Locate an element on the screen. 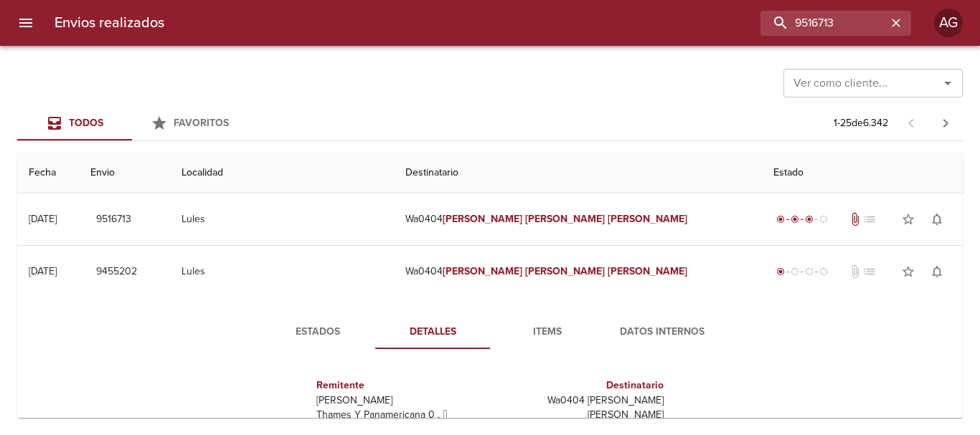  th: Fecha is located at coordinates (48, 173).